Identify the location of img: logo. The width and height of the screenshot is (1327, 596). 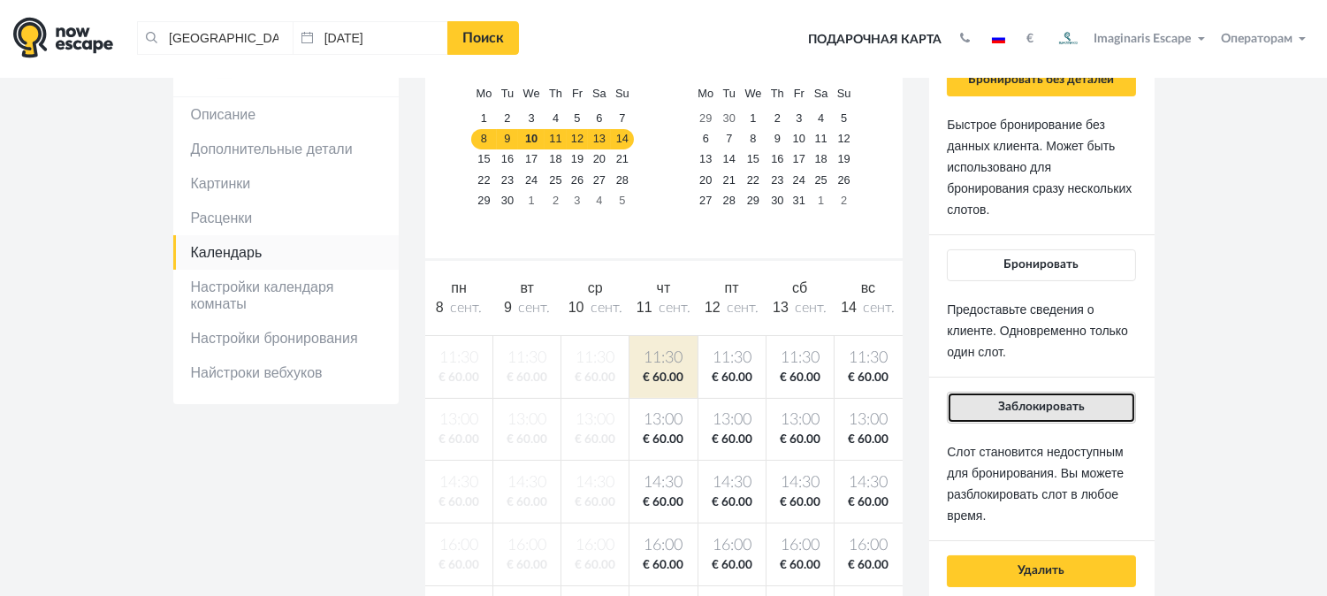
(63, 37).